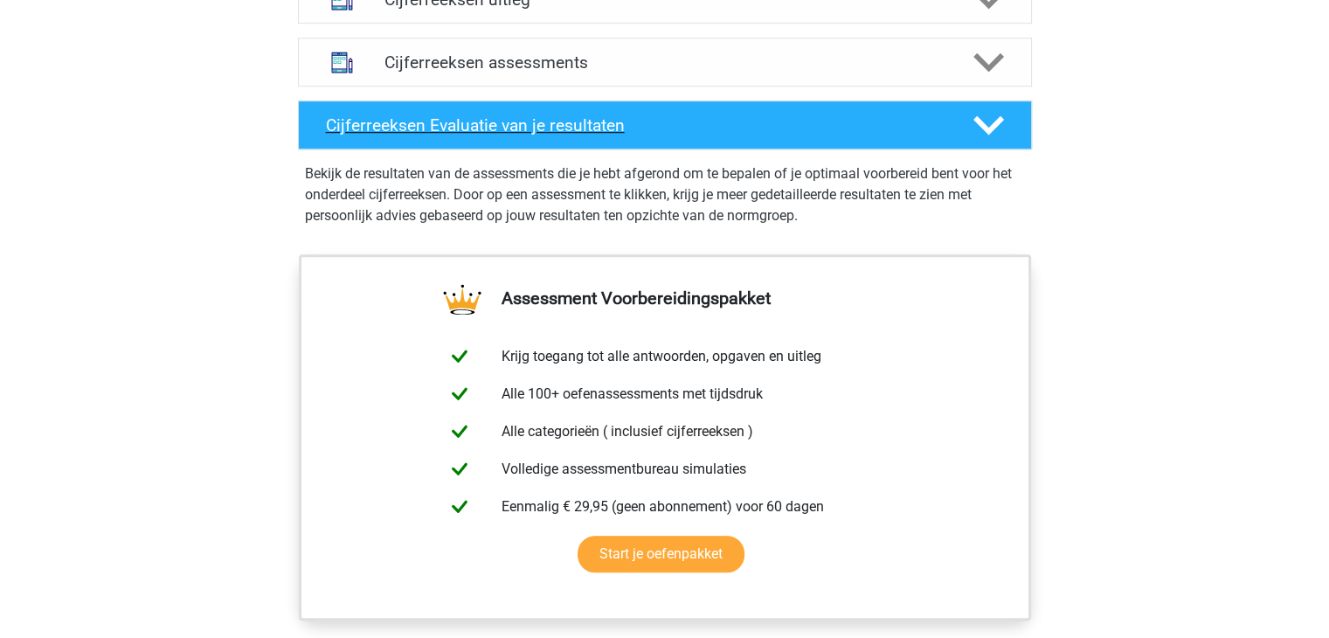 The width and height of the screenshot is (1329, 638). I want to click on a: Cijferreeksen Evaluatie van je resultaten, so click(665, 125).